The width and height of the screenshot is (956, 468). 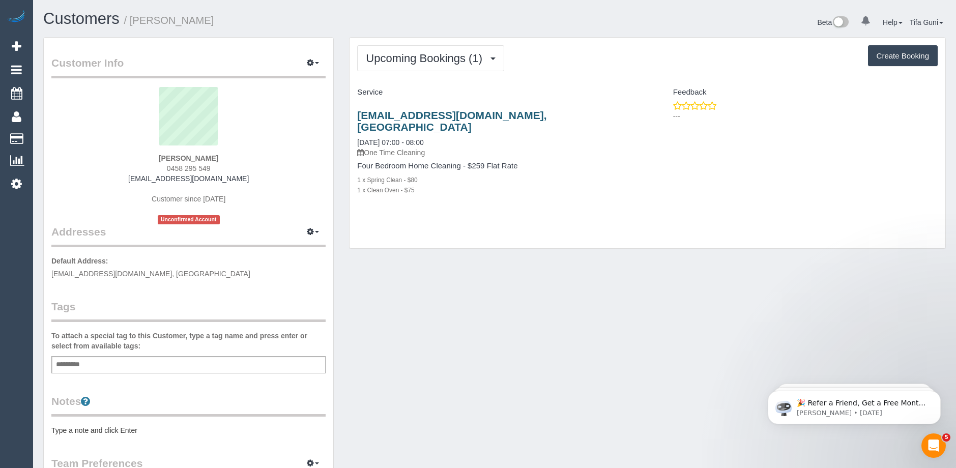 What do you see at coordinates (796, 92) in the screenshot?
I see `h4: Feedback` at bounding box center [796, 92].